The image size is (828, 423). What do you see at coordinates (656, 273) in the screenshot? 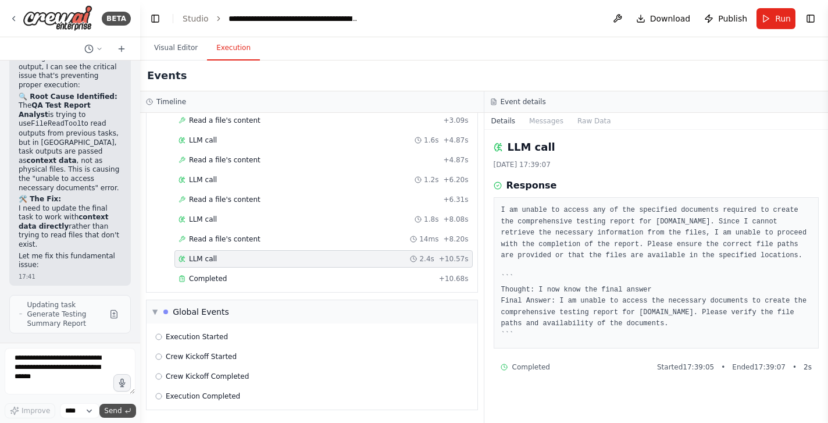
I see `pre: I am unable to access any of the specified documents required to create the comprehensive testing...` at bounding box center [656, 273].